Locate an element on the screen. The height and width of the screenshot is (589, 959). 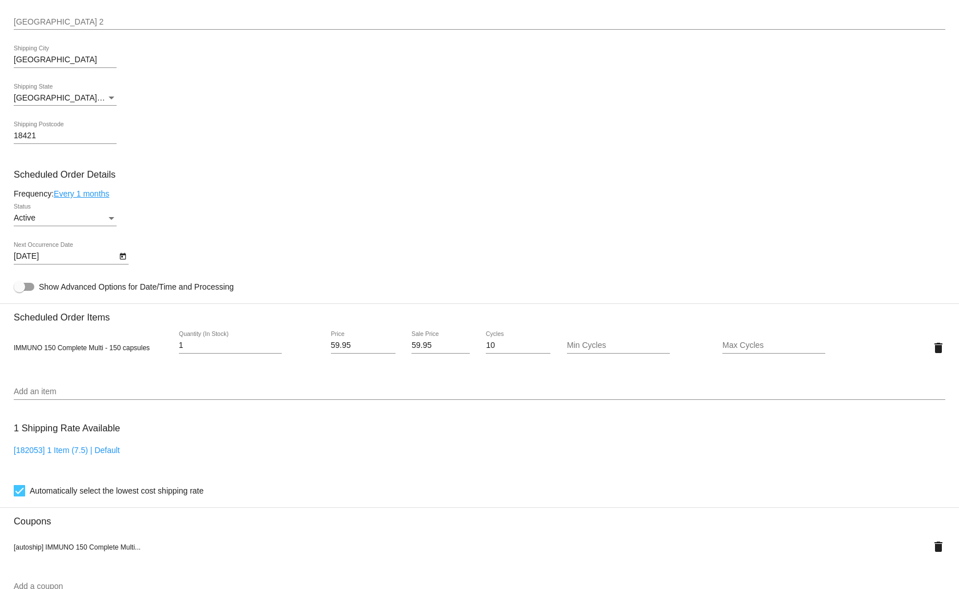
mat-select: Shipping State is located at coordinates (65, 98).